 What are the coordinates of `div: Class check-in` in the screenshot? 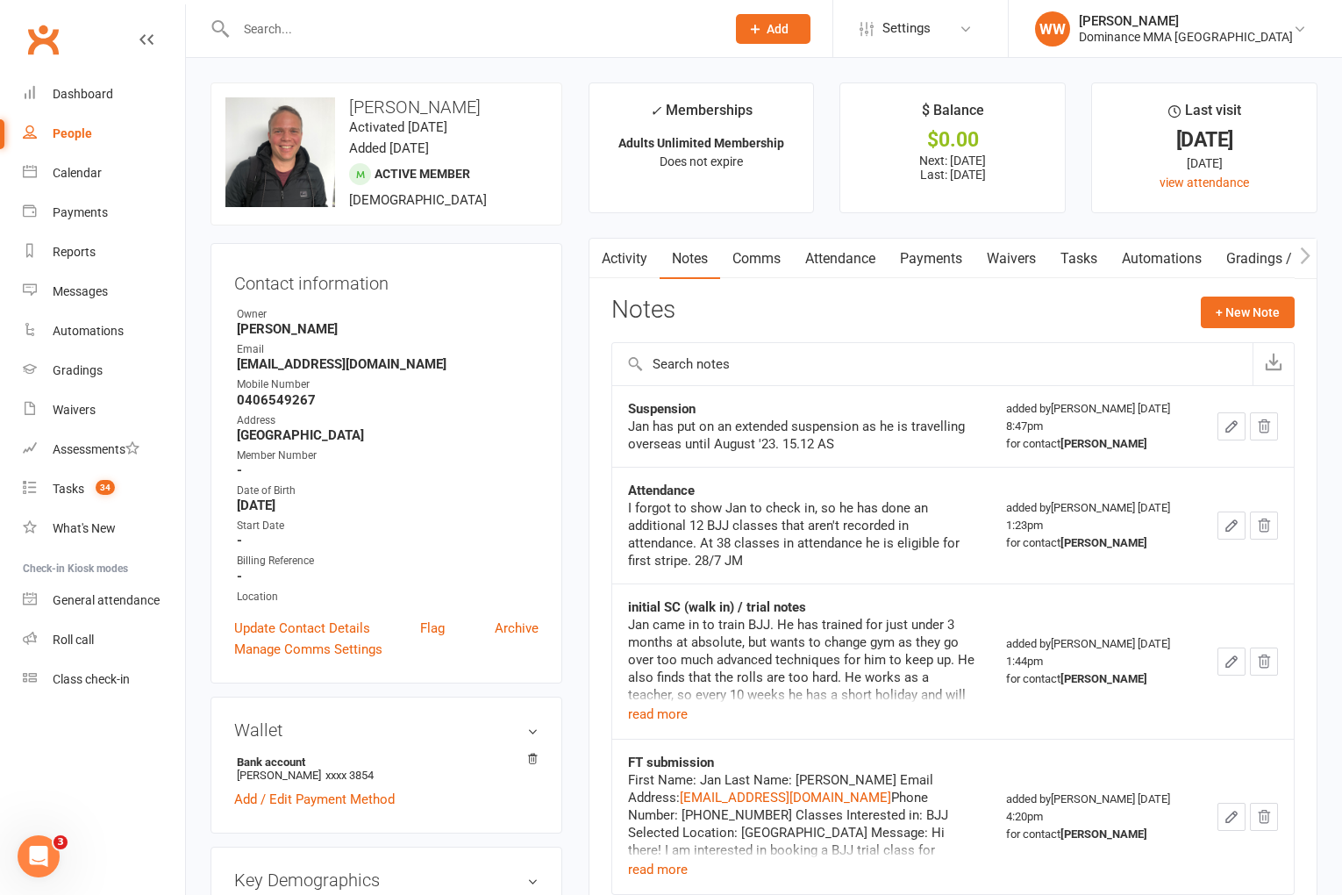 It's located at (91, 679).